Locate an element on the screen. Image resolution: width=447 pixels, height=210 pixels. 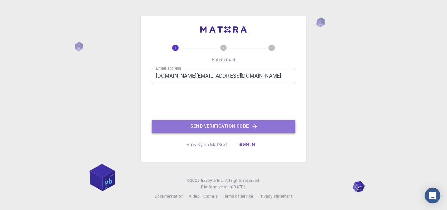
text: 1 is located at coordinates (175, 48).